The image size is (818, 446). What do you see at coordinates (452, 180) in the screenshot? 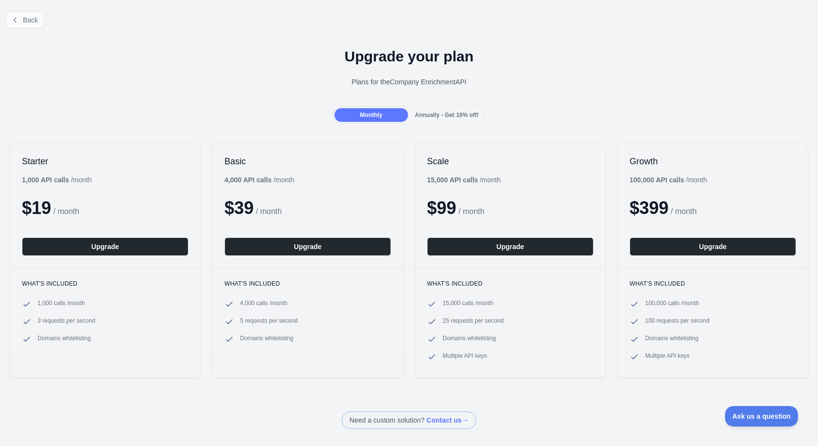
I see `b: 15,000 API calls` at bounding box center [452, 180].